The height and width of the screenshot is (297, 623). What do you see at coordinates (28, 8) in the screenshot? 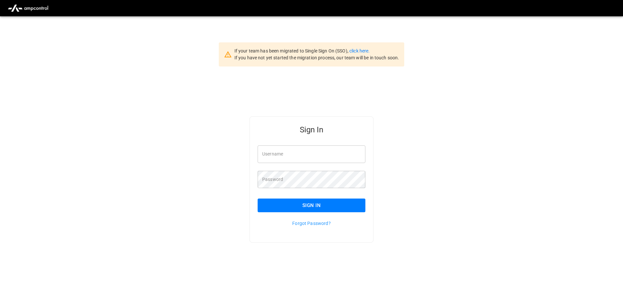
I see `img: ampcontrol.io logo` at bounding box center [28, 8].